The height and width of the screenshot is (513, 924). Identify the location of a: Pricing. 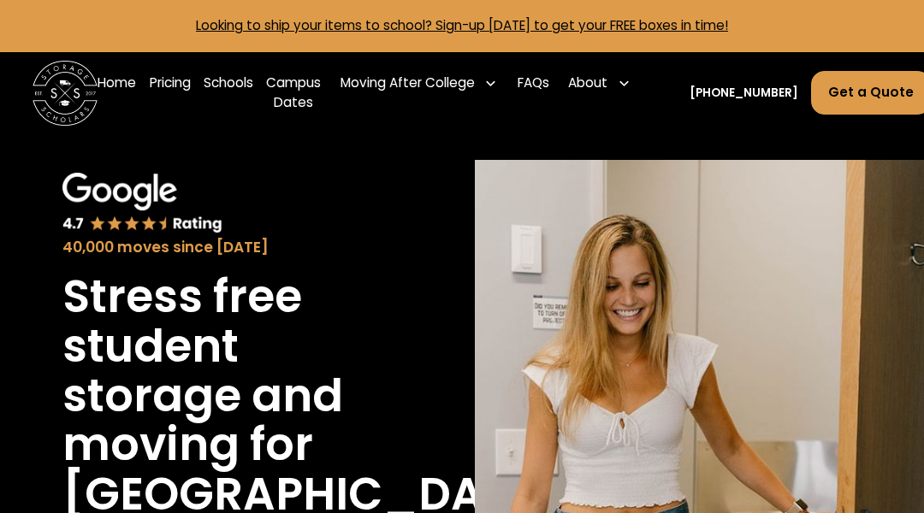
(170, 93).